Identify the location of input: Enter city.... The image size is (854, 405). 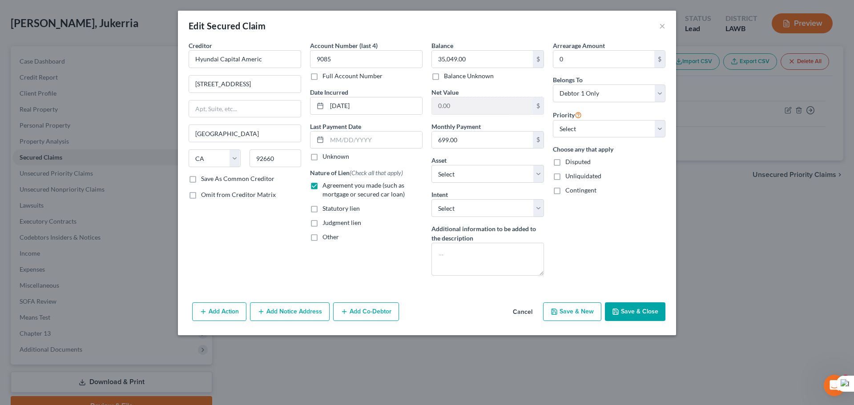
(245, 133).